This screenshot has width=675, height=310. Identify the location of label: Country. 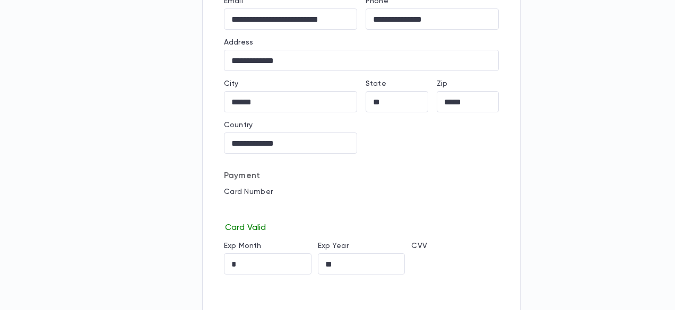
(238, 125).